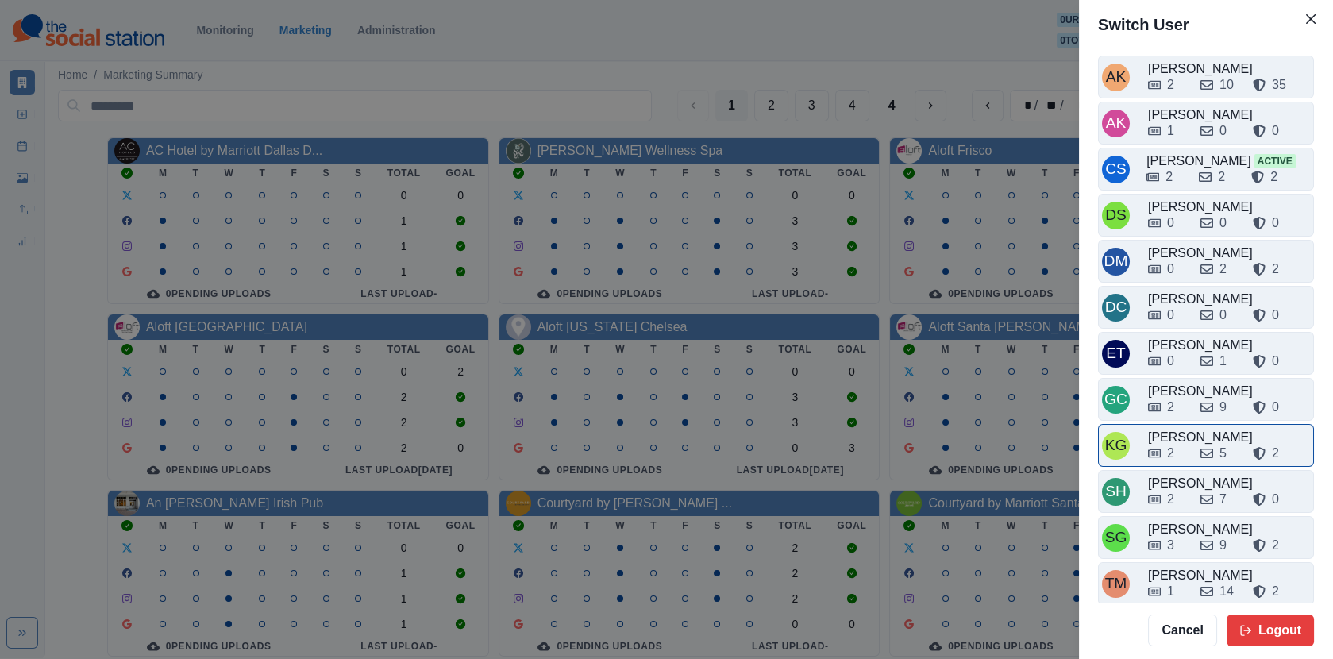  Describe the element at coordinates (1116, 353) in the screenshot. I see `div: Emily Tanedo` at that location.